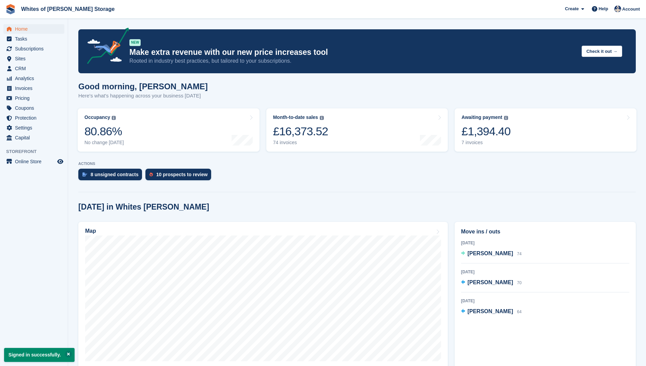 The height and width of the screenshot is (366, 646). Describe the element at coordinates (35, 98) in the screenshot. I see `span: Pricing` at that location.